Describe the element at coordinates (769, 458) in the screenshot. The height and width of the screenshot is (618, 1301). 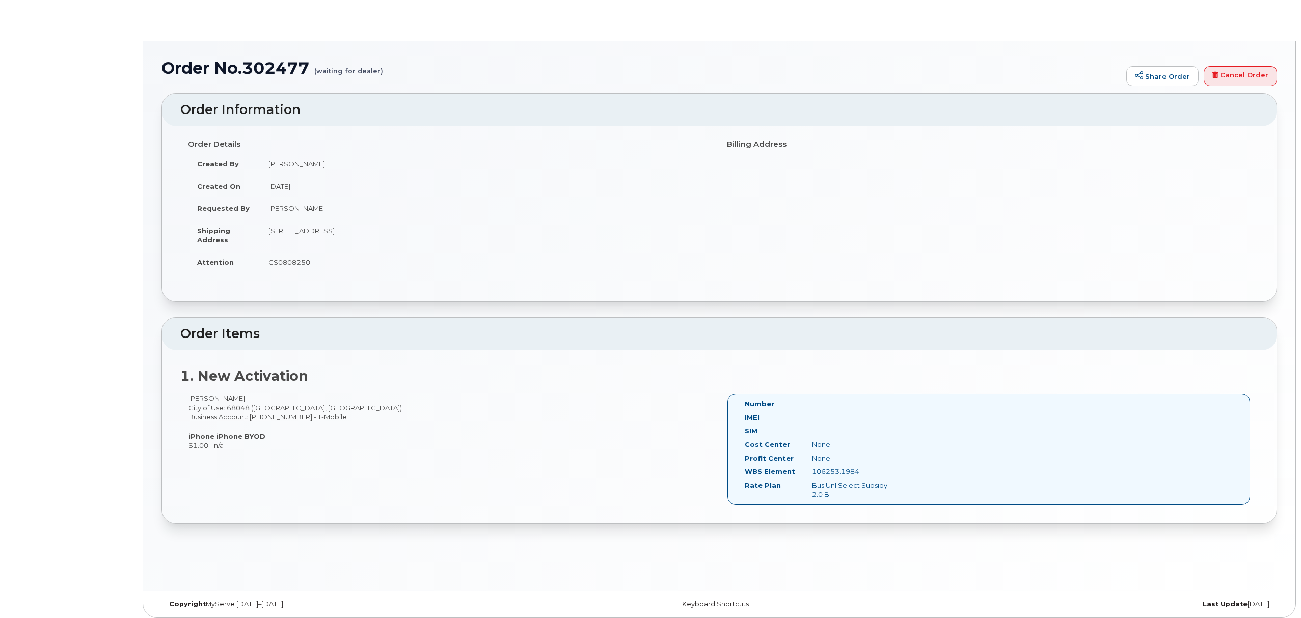
I see `label: Profit Center` at that location.